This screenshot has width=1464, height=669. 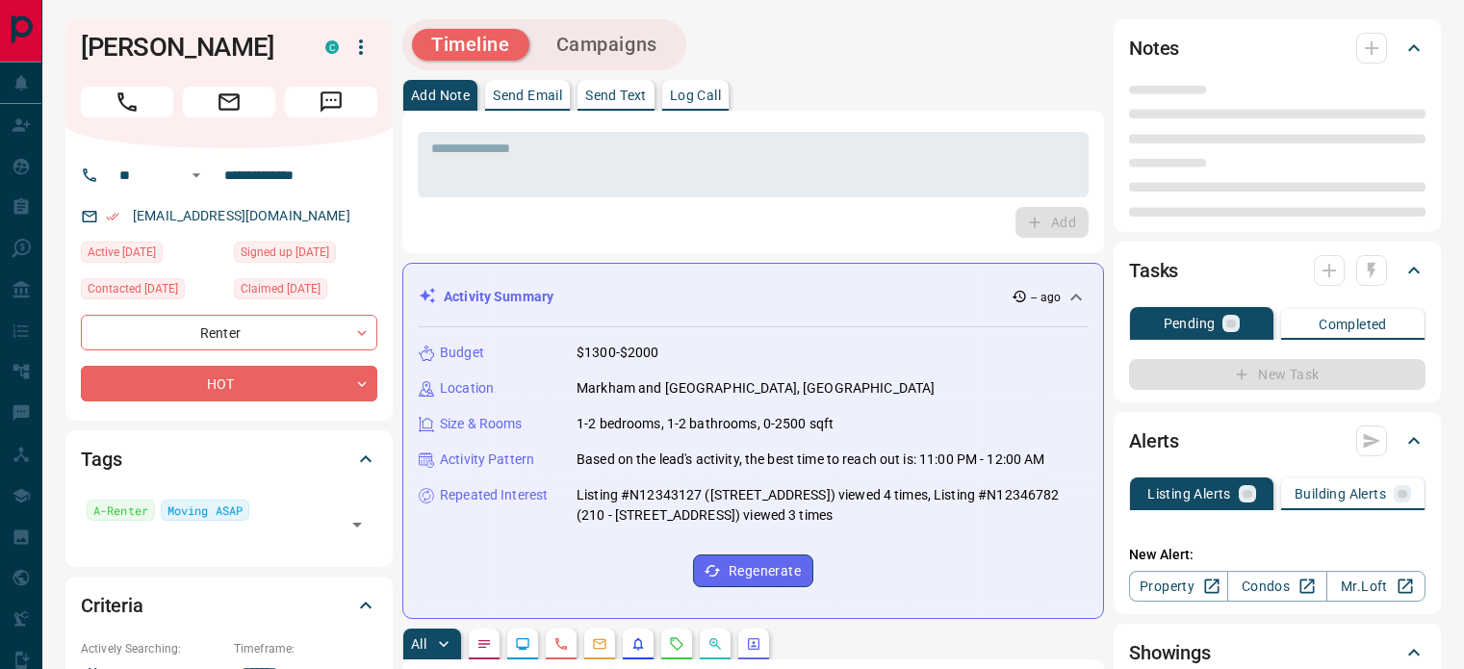 I want to click on svg: Requests, so click(x=677, y=644).